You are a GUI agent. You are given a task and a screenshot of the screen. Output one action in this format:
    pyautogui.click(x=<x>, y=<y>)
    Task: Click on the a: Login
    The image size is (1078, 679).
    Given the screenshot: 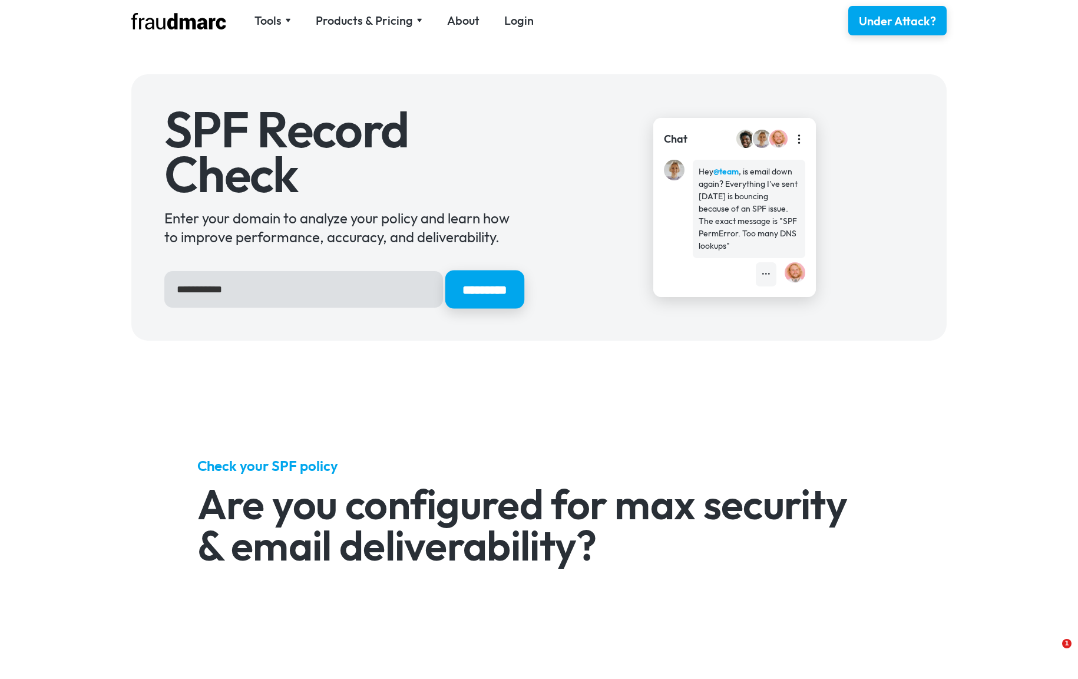 What is the action you would take?
    pyautogui.click(x=519, y=21)
    